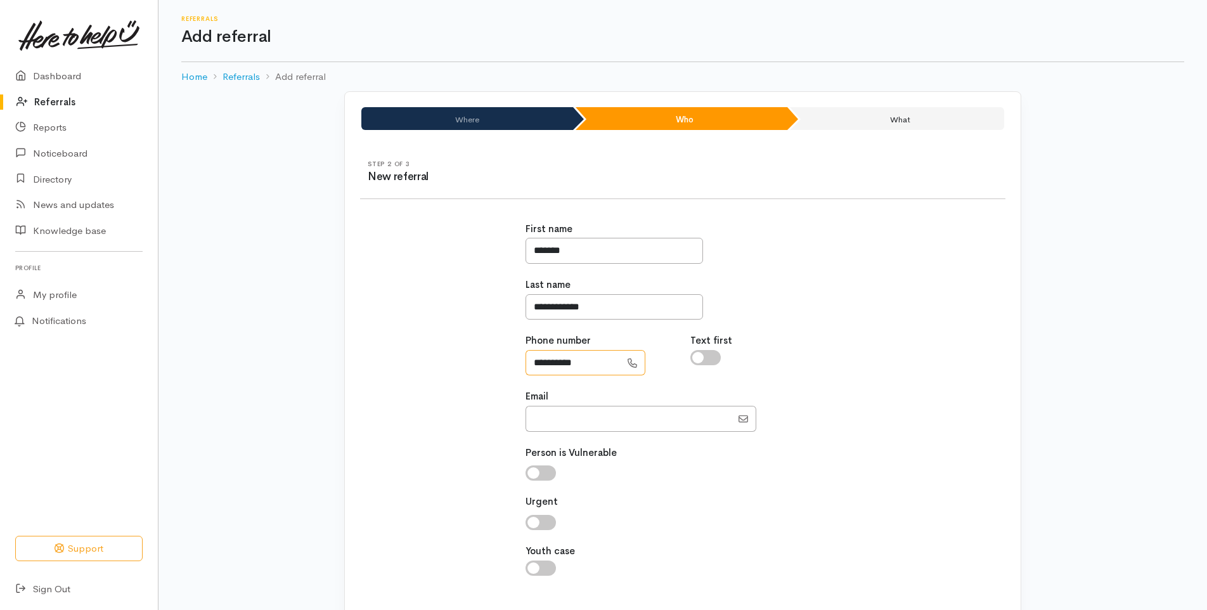 The height and width of the screenshot is (610, 1207). Describe the element at coordinates (194, 77) in the screenshot. I see `a: Home` at that location.